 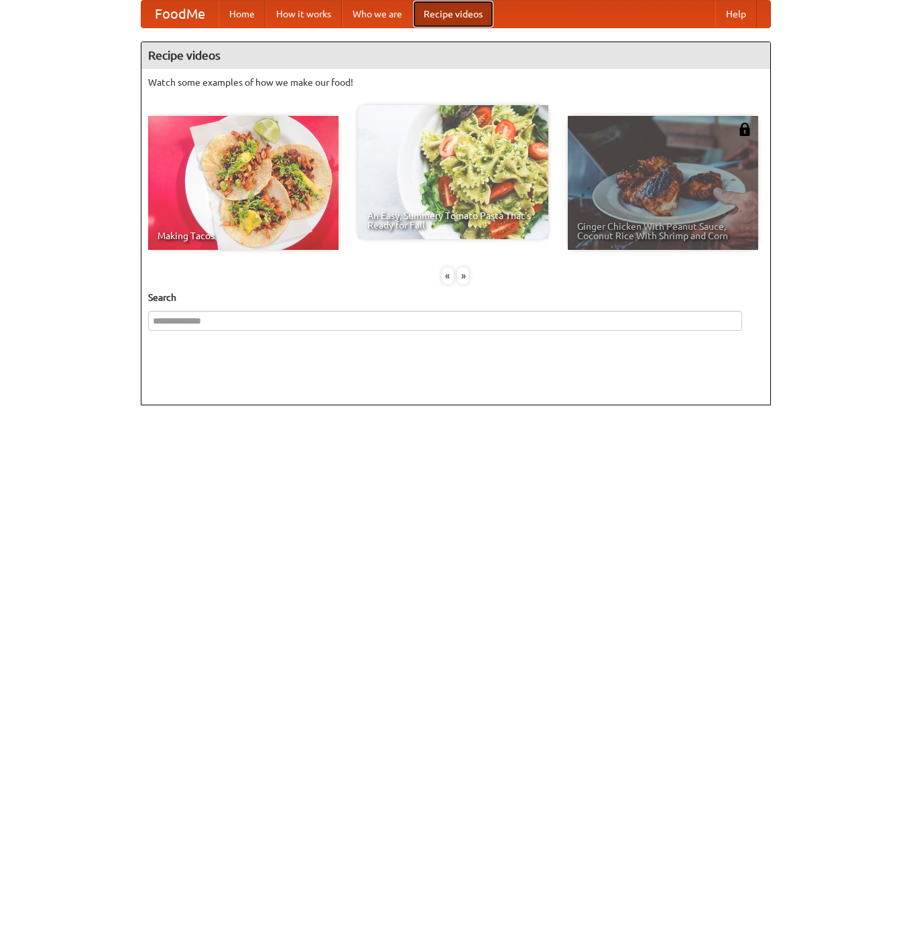 What do you see at coordinates (456, 56) in the screenshot?
I see `h4: Recipe videos` at bounding box center [456, 56].